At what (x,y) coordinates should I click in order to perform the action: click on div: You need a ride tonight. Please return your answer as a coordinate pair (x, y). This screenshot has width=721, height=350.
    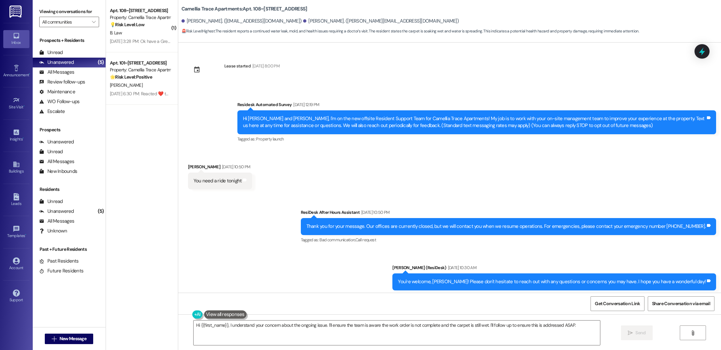
    Looking at the image, I should click on (218, 181).